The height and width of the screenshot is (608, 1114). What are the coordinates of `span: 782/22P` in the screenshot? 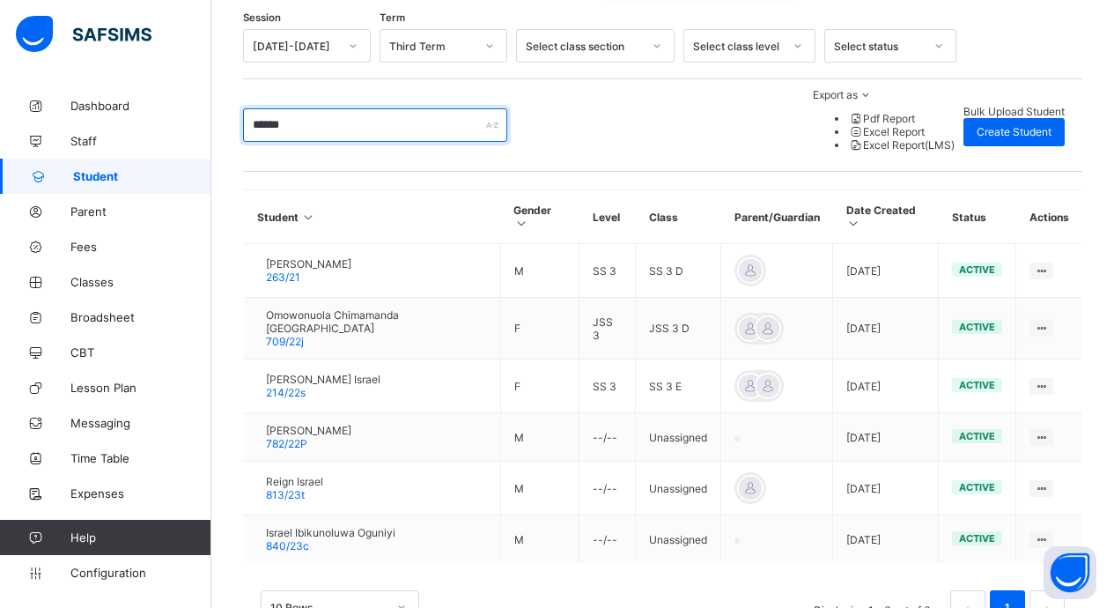 It's located at (286, 443).